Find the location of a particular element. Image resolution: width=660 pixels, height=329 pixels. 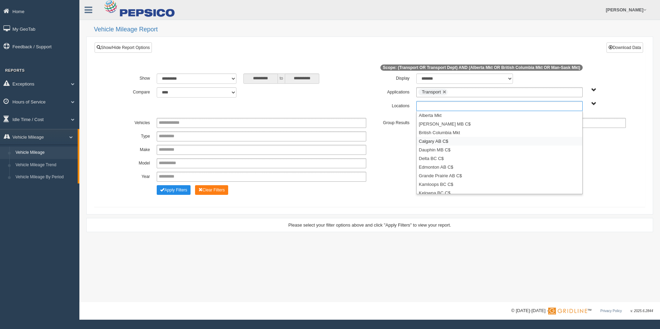

label: Display is located at coordinates (391, 78).